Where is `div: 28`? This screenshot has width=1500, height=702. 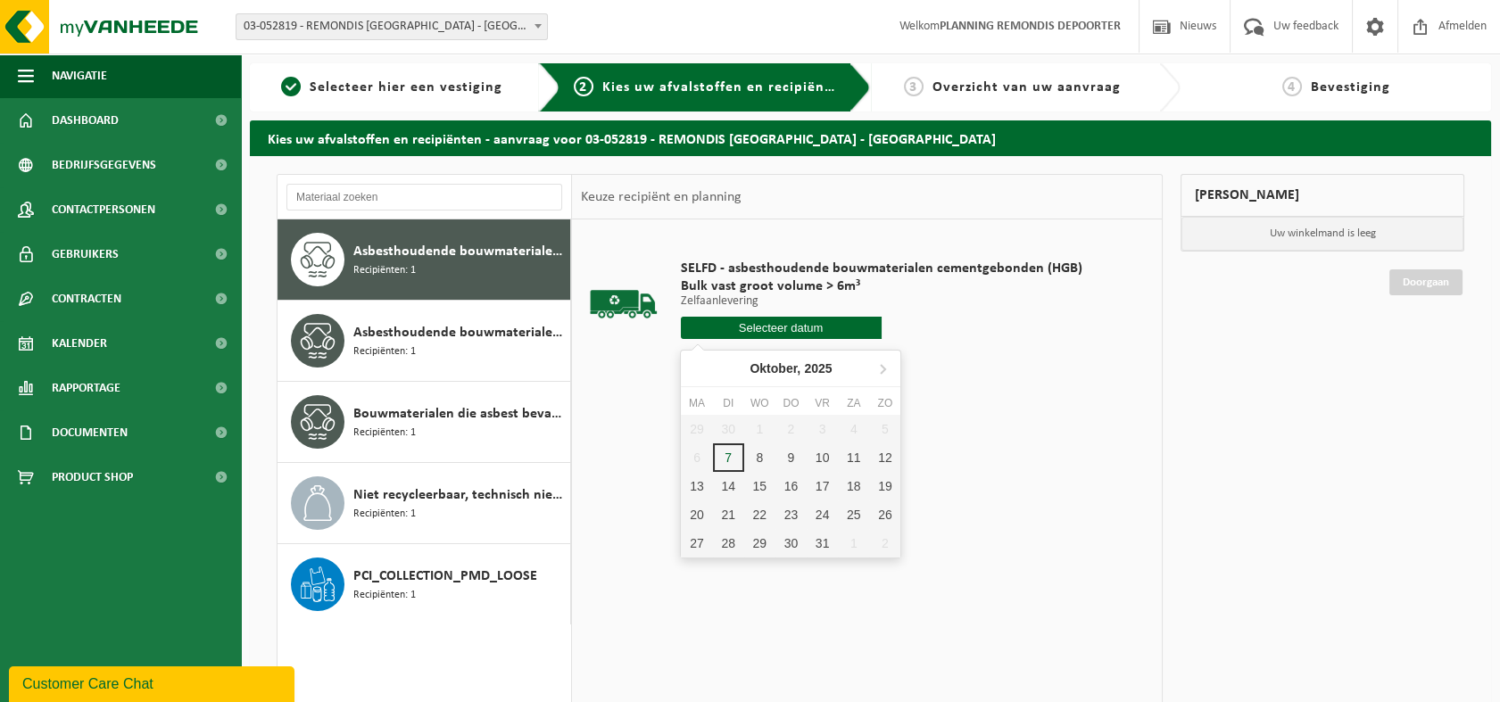
div: 28 is located at coordinates (728, 544).